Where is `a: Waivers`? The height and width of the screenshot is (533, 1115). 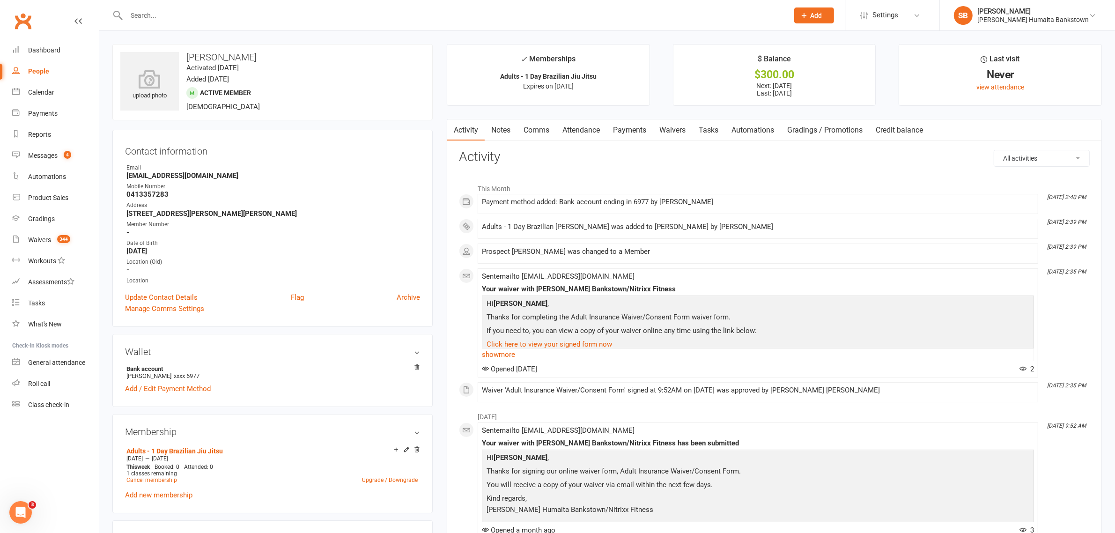 a: Waivers is located at coordinates (673, 130).